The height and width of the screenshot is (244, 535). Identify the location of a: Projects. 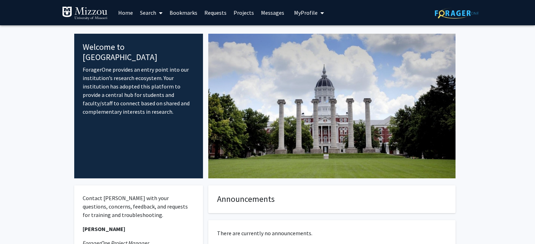
(244, 13).